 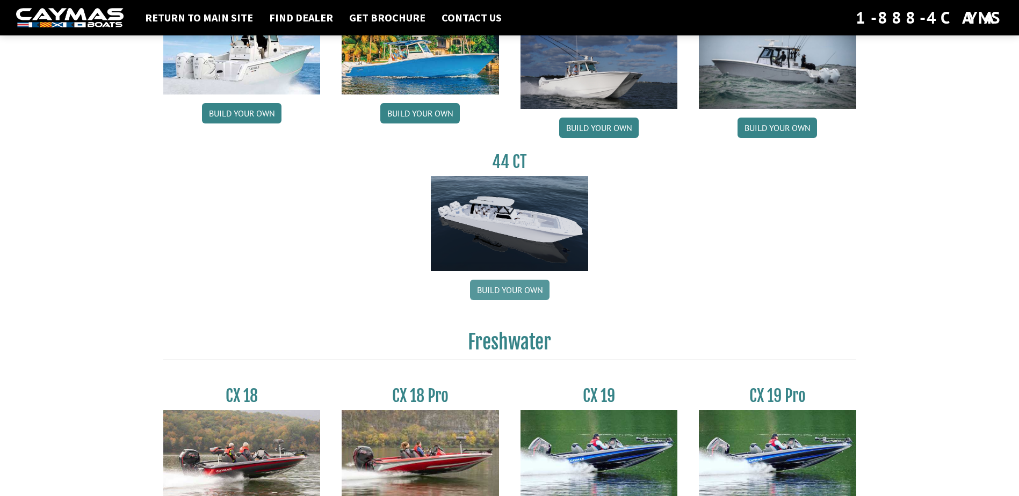 I want to click on h2: Freshwater, so click(x=510, y=345).